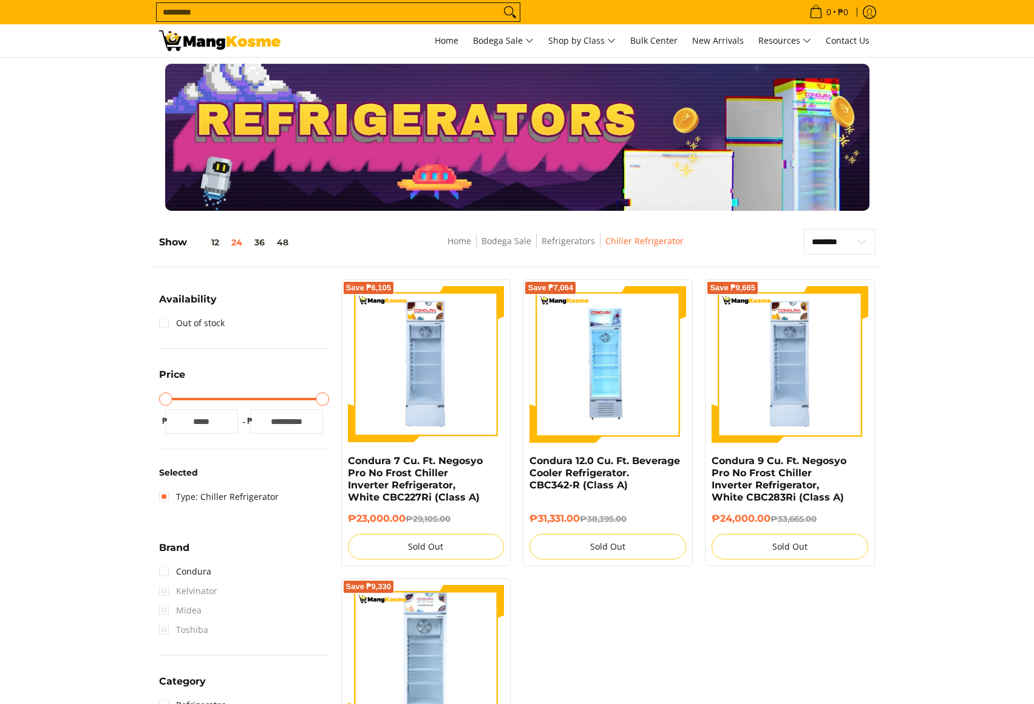 The image size is (1034, 704). What do you see at coordinates (568, 240) in the screenshot?
I see `a: Refrigerators` at bounding box center [568, 240].